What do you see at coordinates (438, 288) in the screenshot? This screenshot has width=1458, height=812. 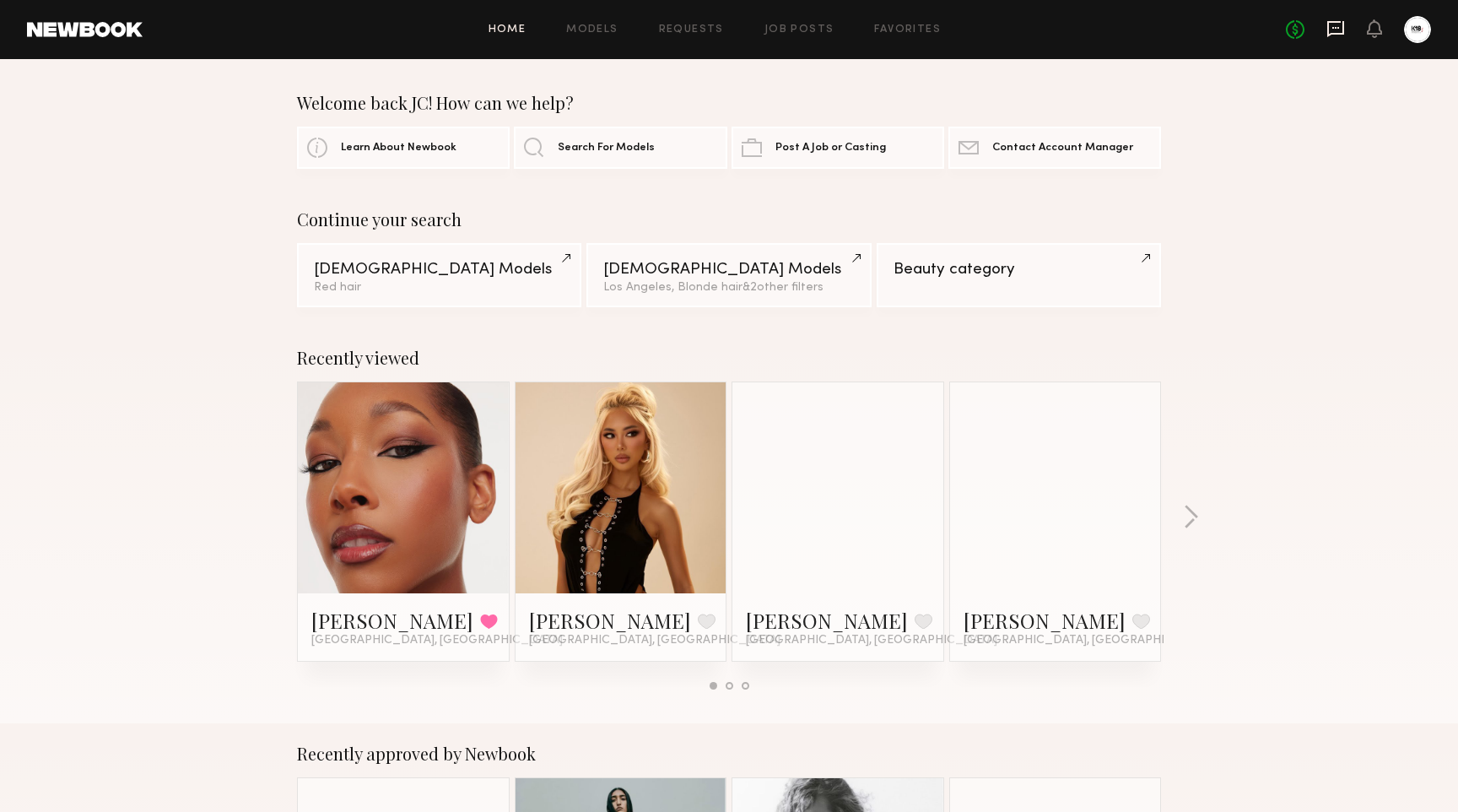 I see `div: Red hair` at bounding box center [438, 288].